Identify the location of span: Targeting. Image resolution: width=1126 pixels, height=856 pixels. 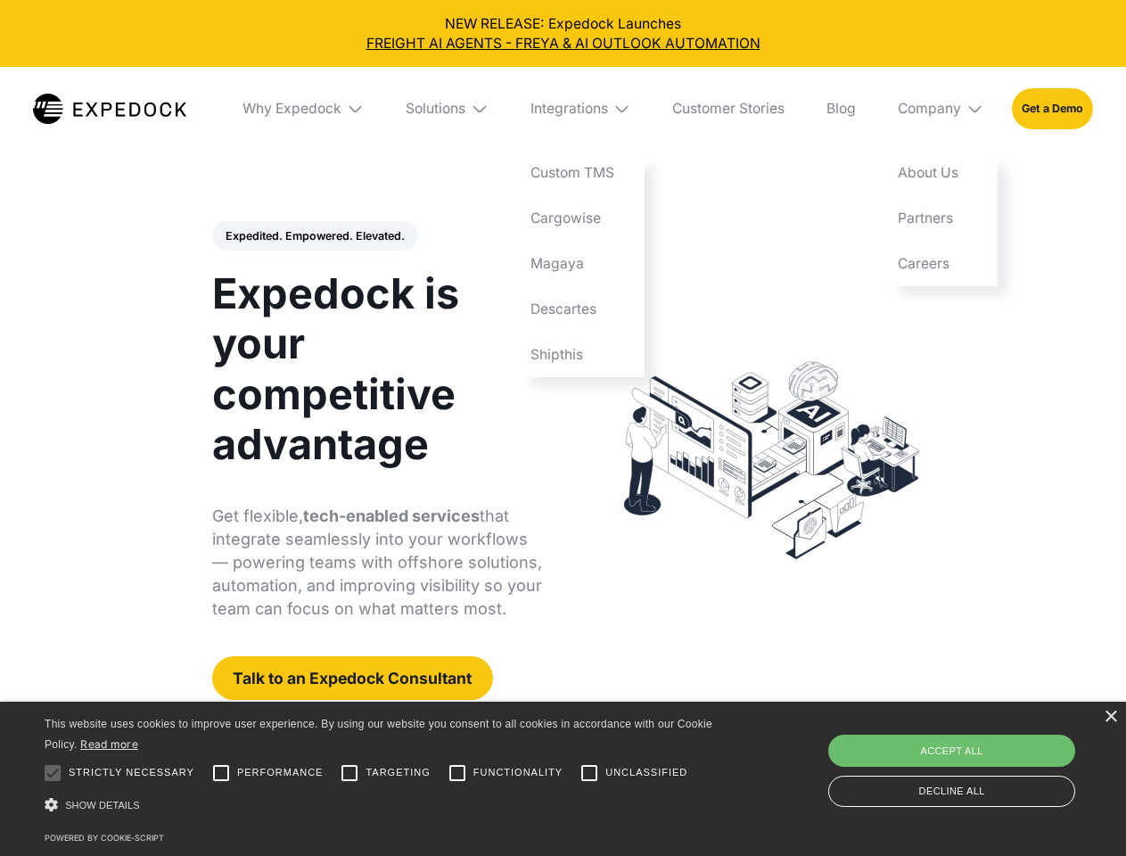
(398, 772).